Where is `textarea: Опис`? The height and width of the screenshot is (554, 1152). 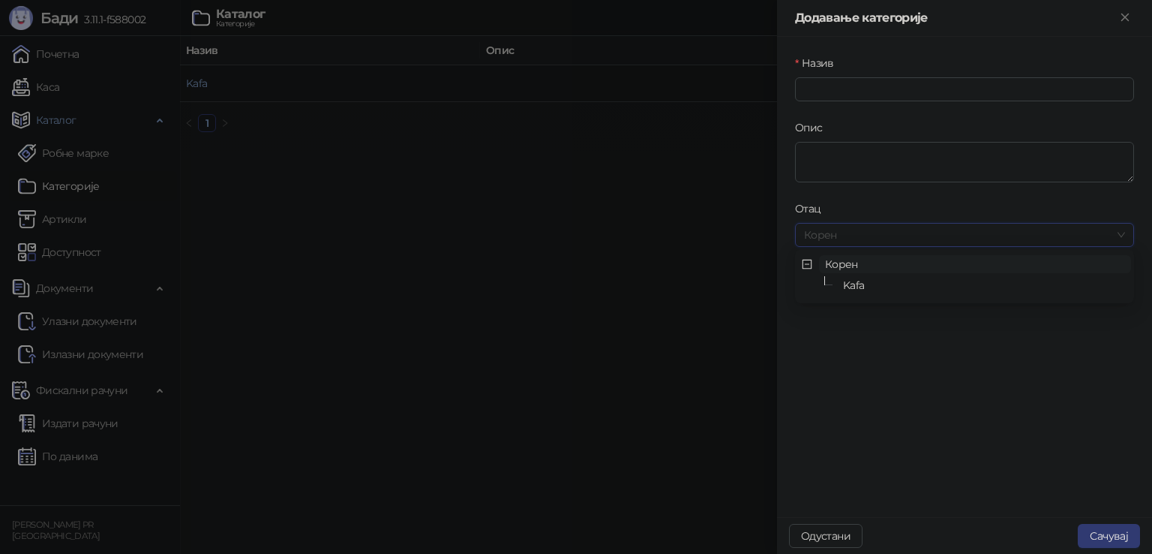 textarea: Опис is located at coordinates (965, 162).